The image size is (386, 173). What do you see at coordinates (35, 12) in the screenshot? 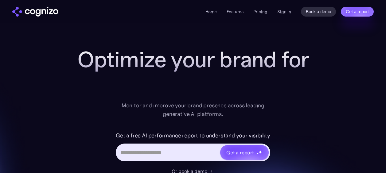
I see `img: cognizo logo` at bounding box center [35, 12].